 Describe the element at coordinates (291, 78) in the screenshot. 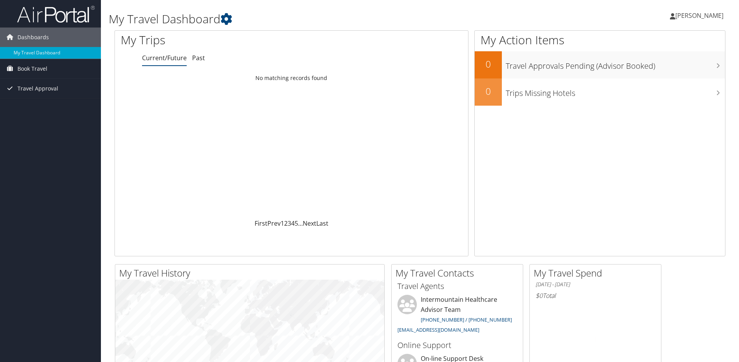

I see `td: No matching records found` at that location.